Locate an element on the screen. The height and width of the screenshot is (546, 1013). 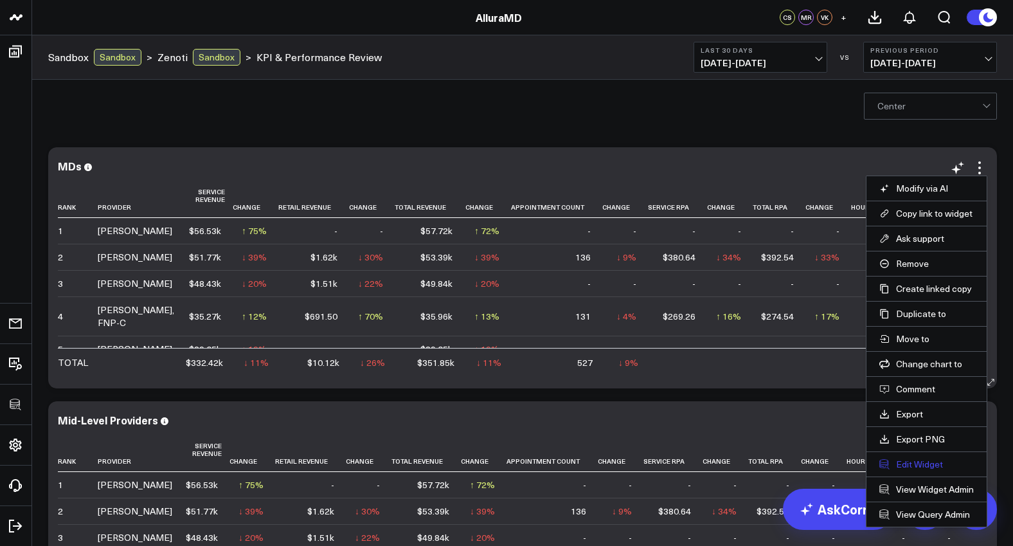
div: ↑ 75% is located at coordinates (251, 485).